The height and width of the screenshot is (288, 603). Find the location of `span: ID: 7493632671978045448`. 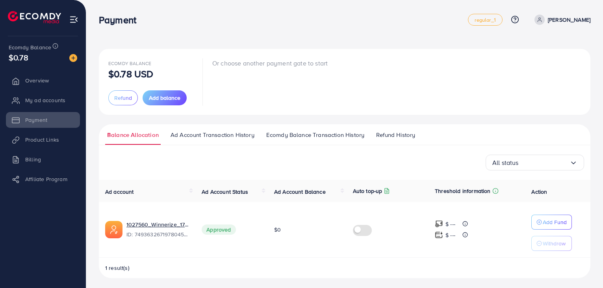

span: ID: 7493632671978045448 is located at coordinates (158, 234).